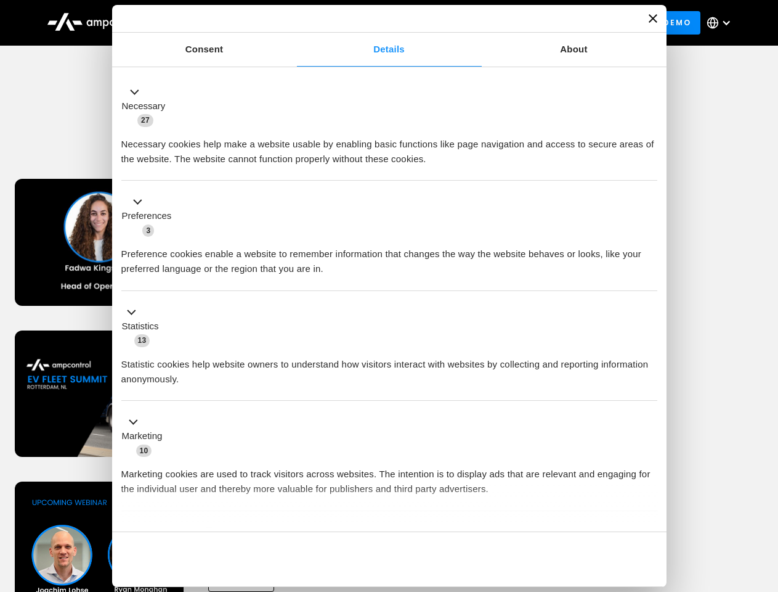  Describe the element at coordinates (147, 216) in the screenshot. I see `label: Preferences` at that location.